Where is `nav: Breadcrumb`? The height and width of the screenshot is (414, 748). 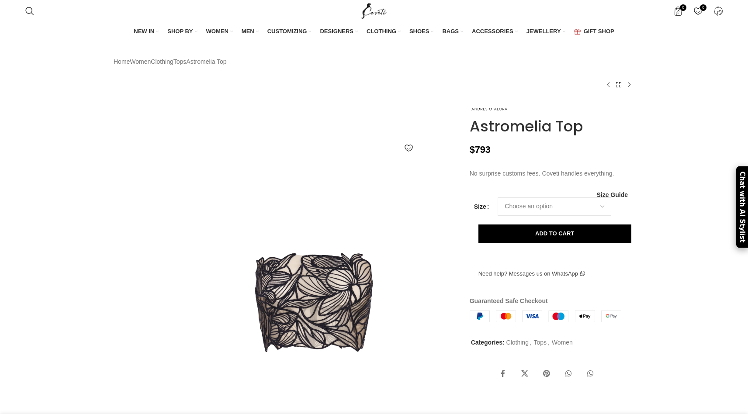 nav: Breadcrumb is located at coordinates (170, 62).